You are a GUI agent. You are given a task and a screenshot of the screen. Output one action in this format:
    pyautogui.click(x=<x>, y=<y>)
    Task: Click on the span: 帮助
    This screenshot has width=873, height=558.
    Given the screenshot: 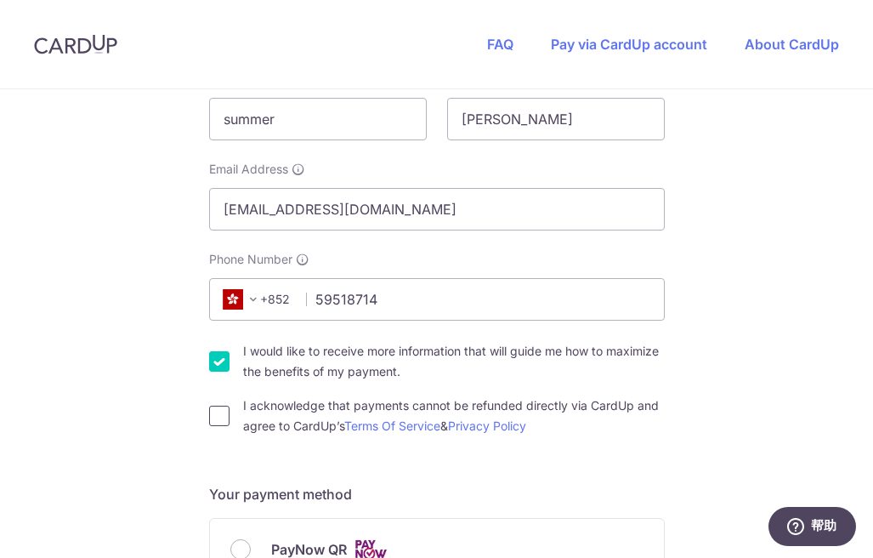 What is the action you would take?
    pyautogui.click(x=56, y=19)
    